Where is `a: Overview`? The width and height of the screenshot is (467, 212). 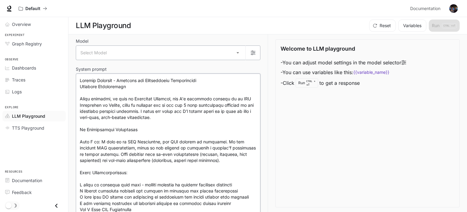 a: Overview is located at coordinates (34, 24).